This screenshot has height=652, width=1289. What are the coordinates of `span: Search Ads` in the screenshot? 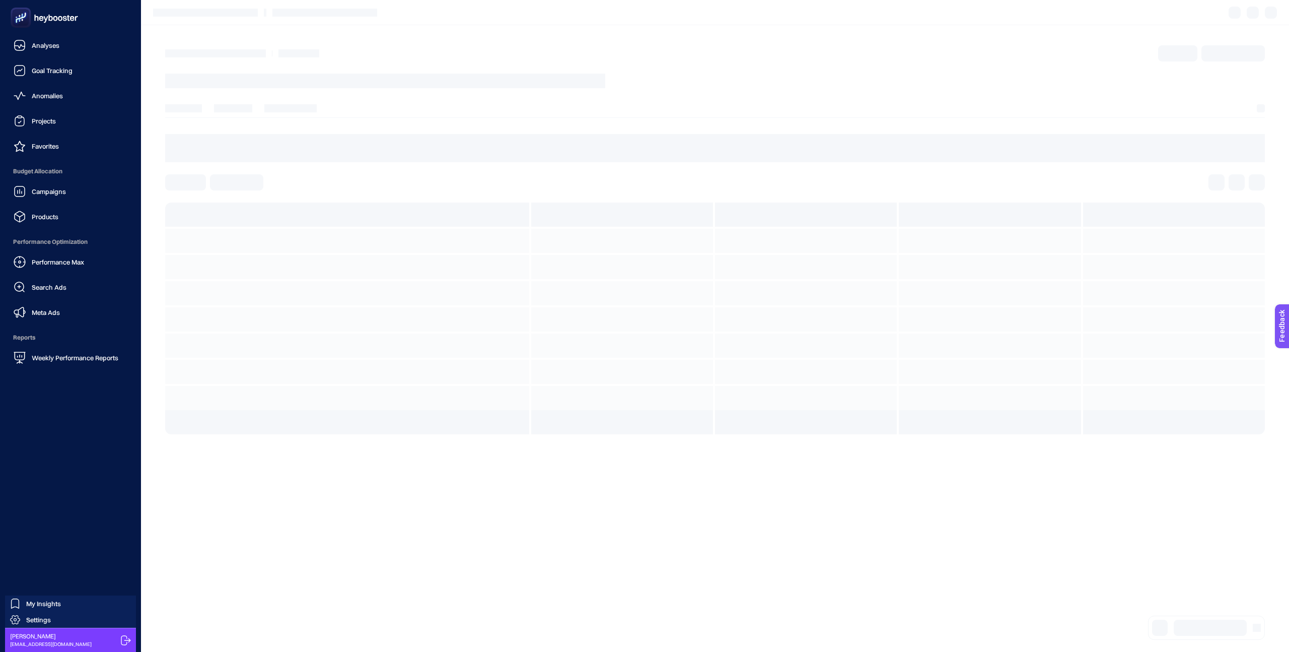 It's located at (49, 287).